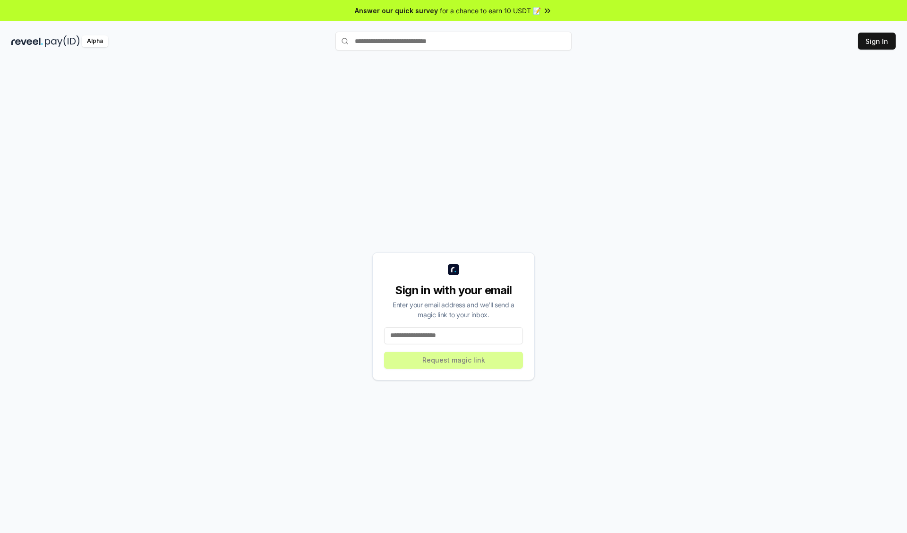  What do you see at coordinates (27, 41) in the screenshot?
I see `img: reveel_dark` at bounding box center [27, 41].